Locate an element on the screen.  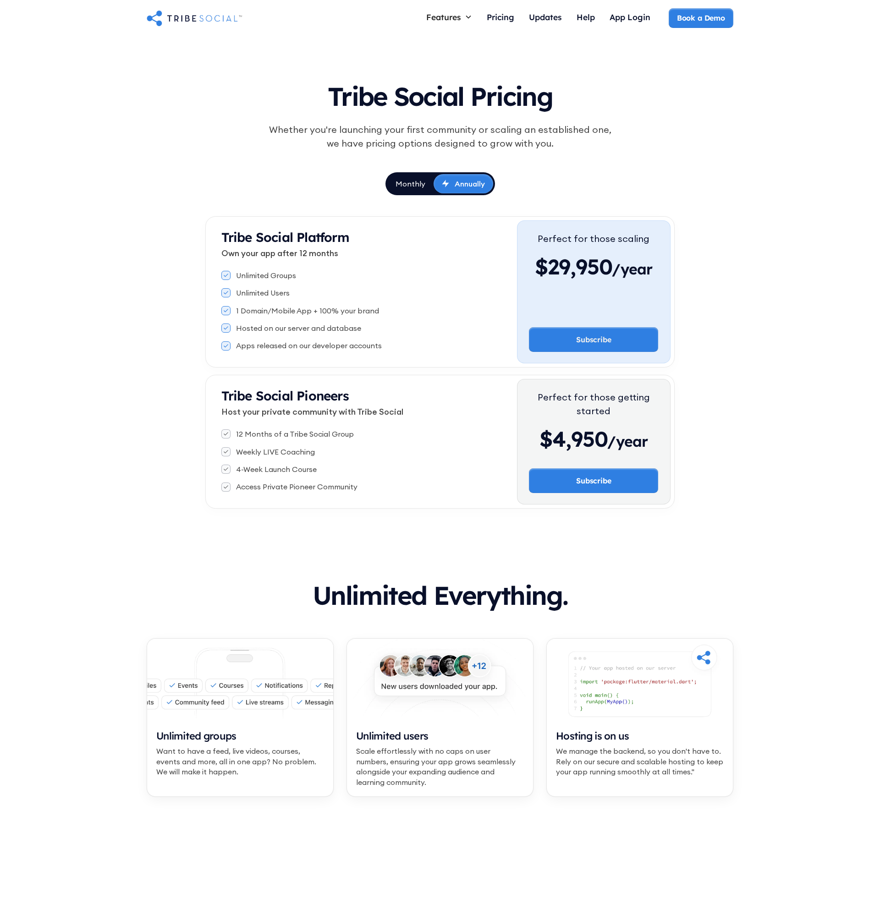
a: Help is located at coordinates (586, 18).